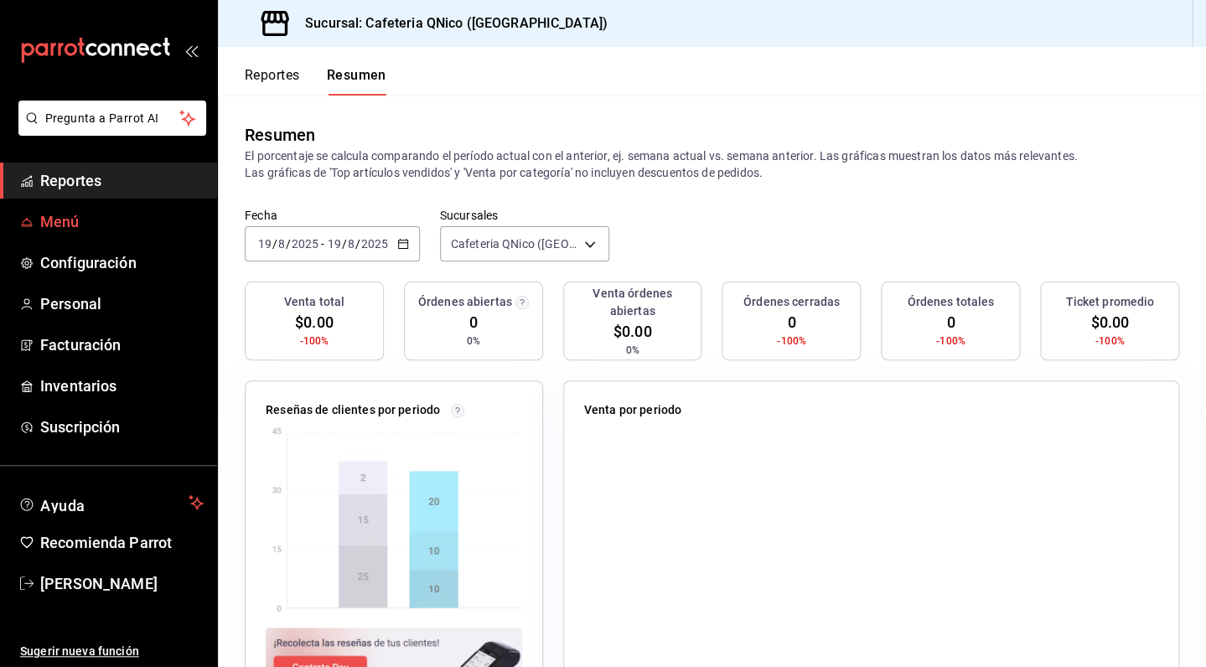 The height and width of the screenshot is (667, 1206). What do you see at coordinates (122, 427) in the screenshot?
I see `span: Suscripción` at bounding box center [122, 427].